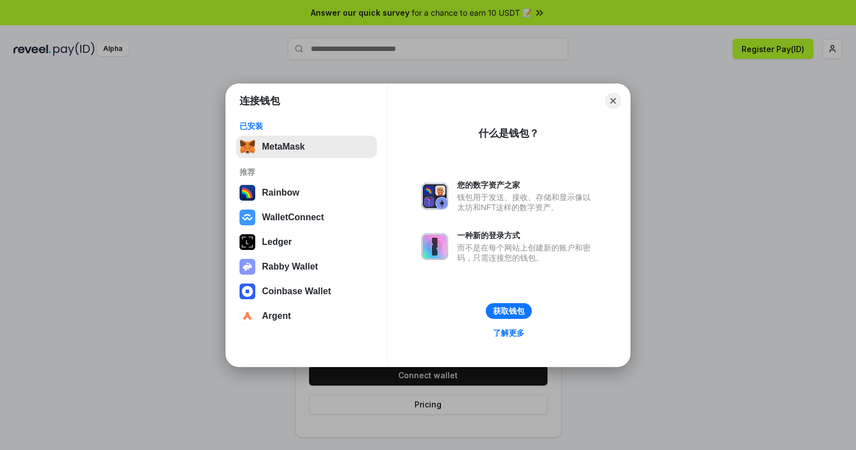 This screenshot has width=856, height=450. Describe the element at coordinates (306, 218) in the screenshot. I see `button: WalletConnect` at that location.